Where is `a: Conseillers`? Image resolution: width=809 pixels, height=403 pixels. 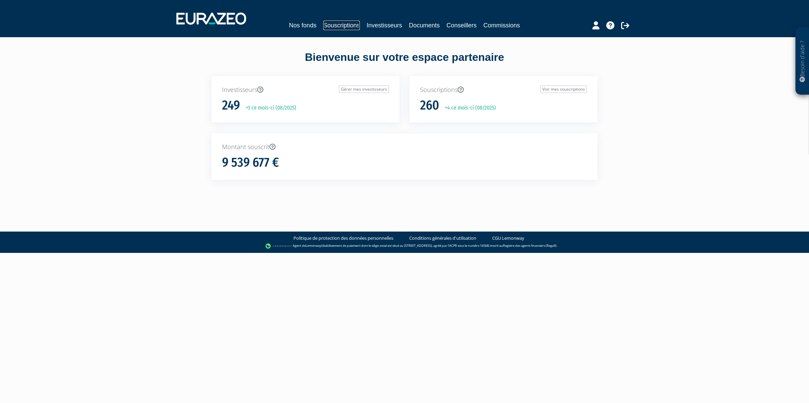
a: Conseillers is located at coordinates (461, 25).